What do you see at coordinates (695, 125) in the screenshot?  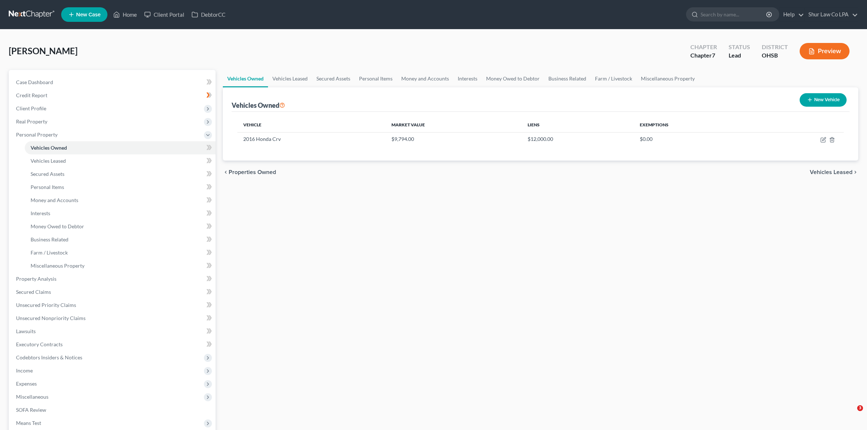 I see `th: Exemptions` at bounding box center [695, 125].